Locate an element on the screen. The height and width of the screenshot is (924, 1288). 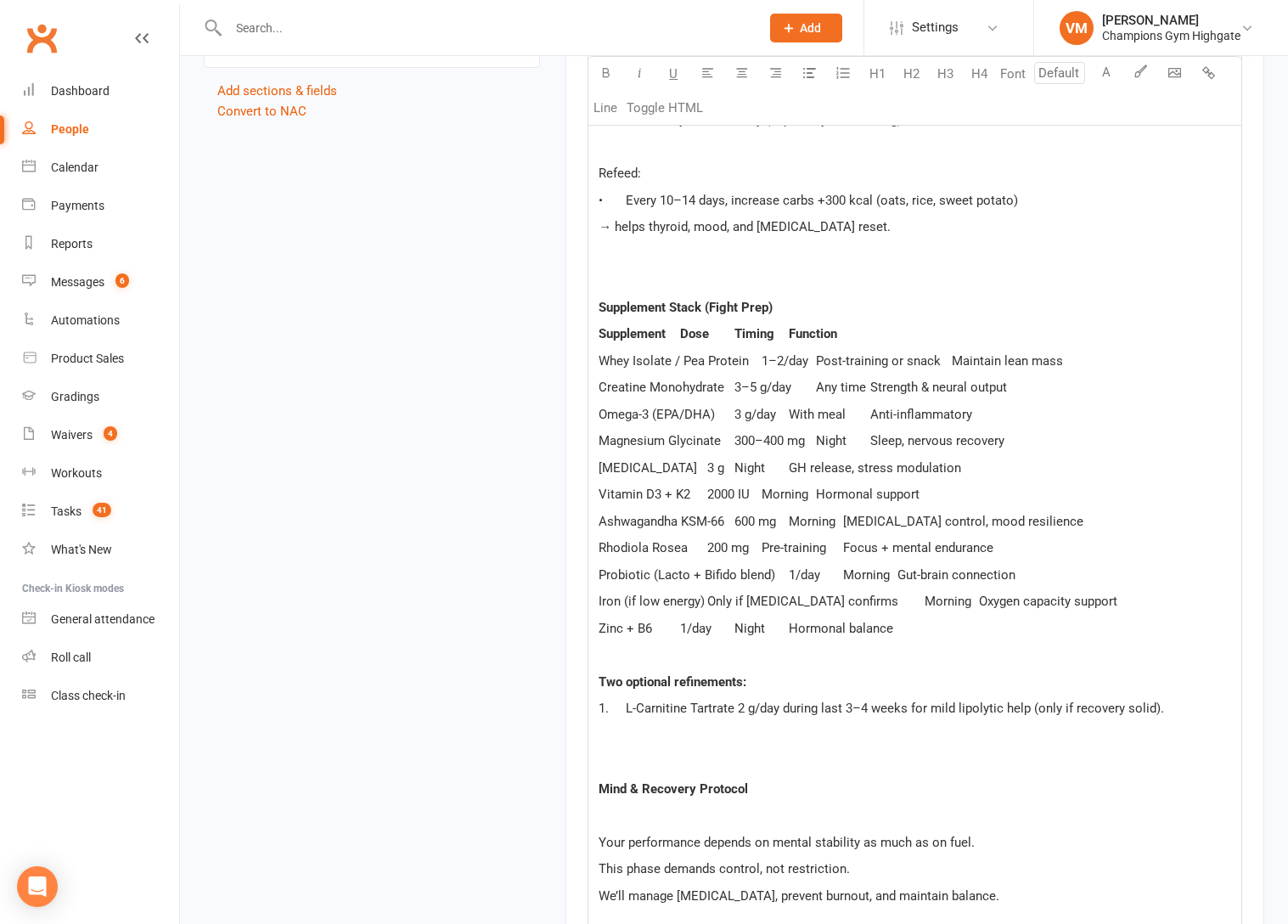
span: Probiotic (Lacto + Bifido blend) 1/day Morning Gut-brain connection is located at coordinates (807, 575).